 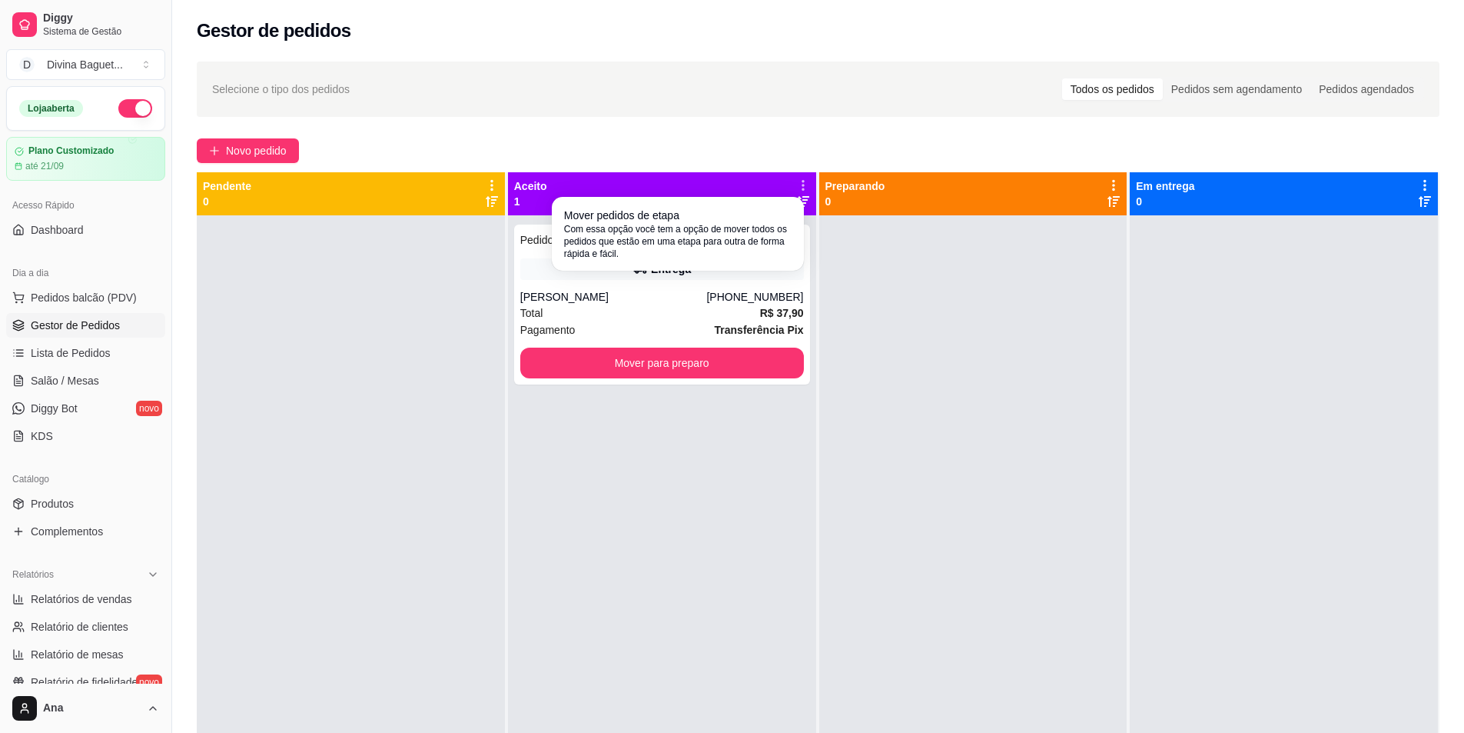 I want to click on span: Complementos, so click(x=67, y=531).